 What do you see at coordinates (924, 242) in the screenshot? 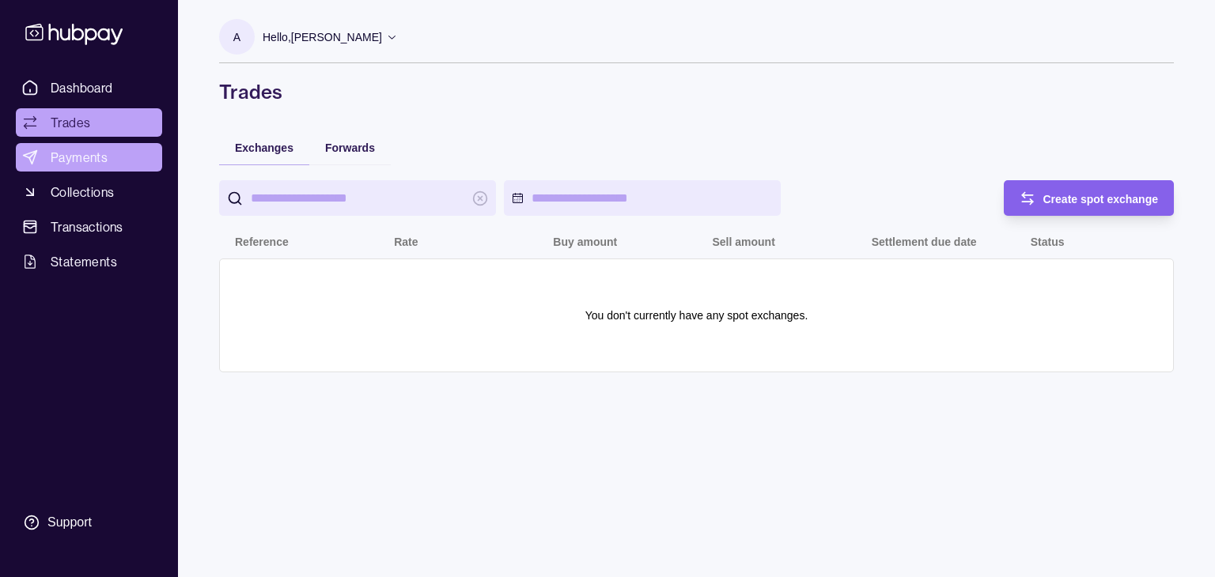
I see `p: Settlement due date` at bounding box center [924, 242].